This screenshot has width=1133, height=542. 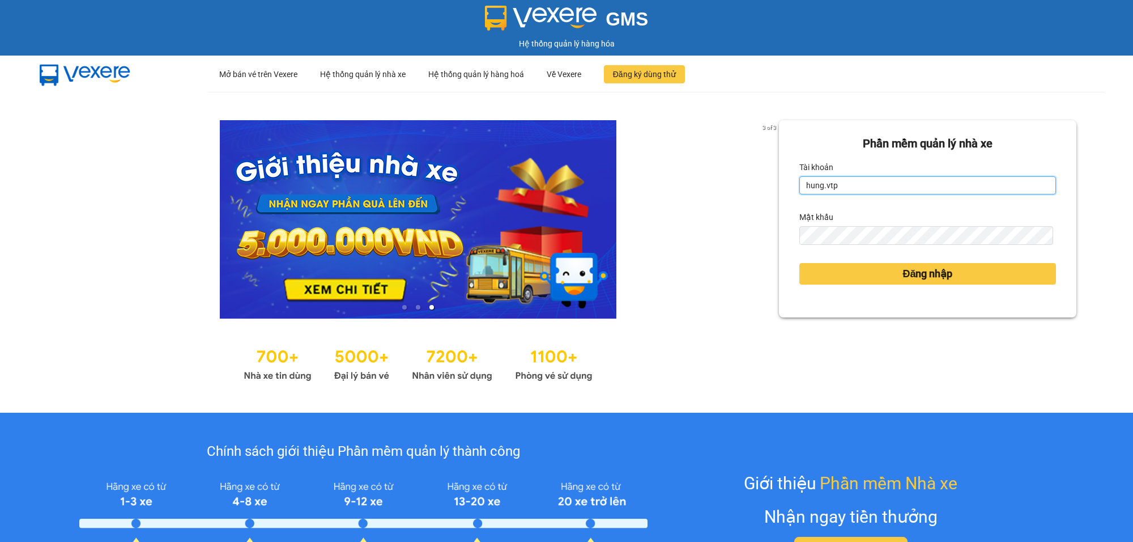 I want to click on a: GMS, so click(x=567, y=22).